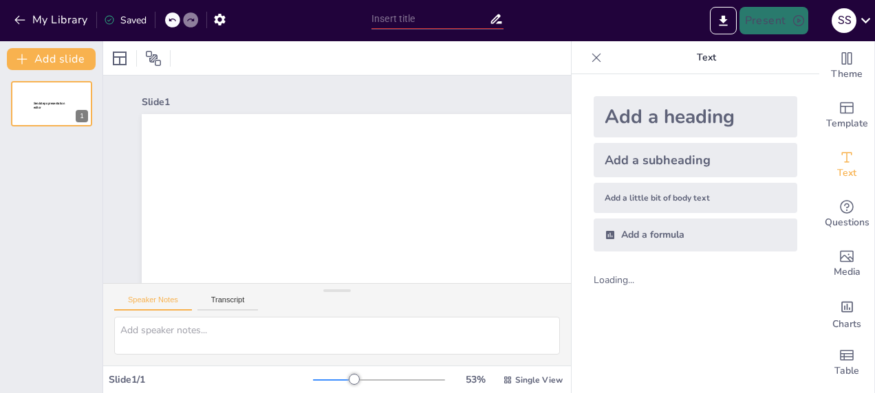 The image size is (875, 393). Describe the element at coordinates (49, 105) in the screenshot. I see `span: Sendsteps presentation editor` at that location.